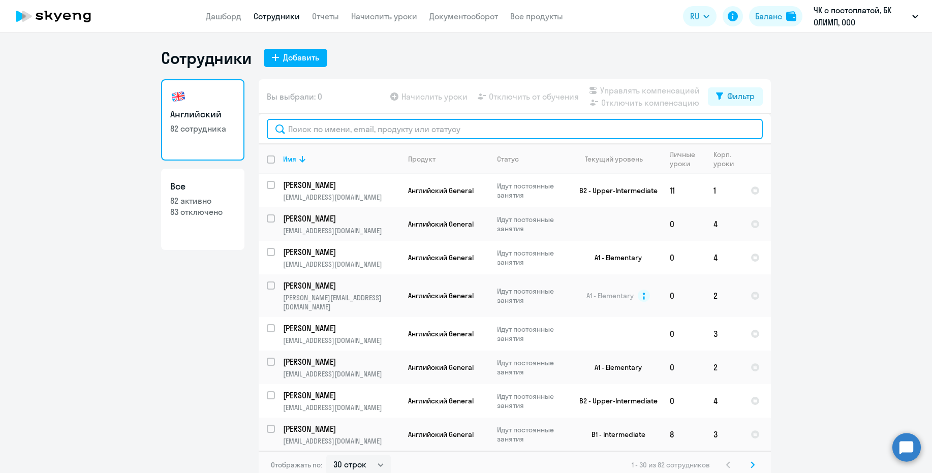 Image resolution: width=932 pixels, height=473 pixels. What do you see at coordinates (203, 114) in the screenshot?
I see `h3: Английский` at bounding box center [203, 114].